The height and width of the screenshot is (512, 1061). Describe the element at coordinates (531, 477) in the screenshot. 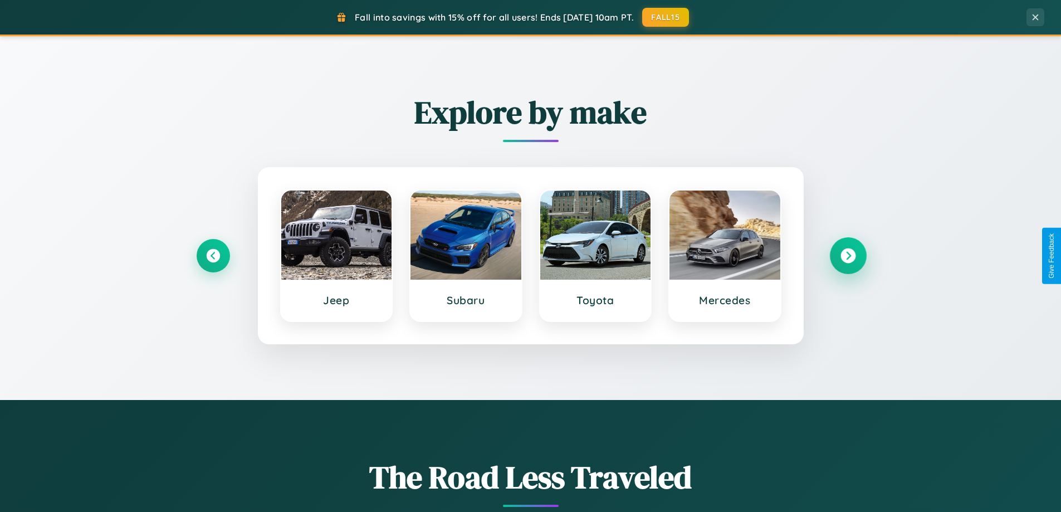

I see `h1: The Road Less Traveled` at that location.